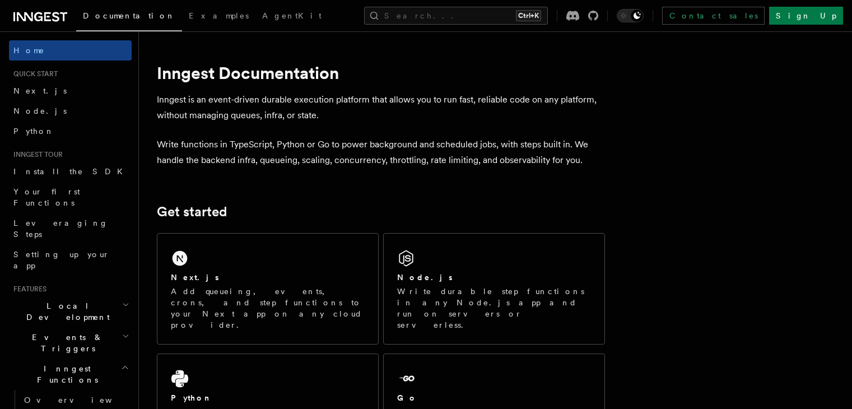 Image resolution: width=852 pixels, height=409 pixels. What do you see at coordinates (70, 197) in the screenshot?
I see `a: Your first Functions` at bounding box center [70, 197].